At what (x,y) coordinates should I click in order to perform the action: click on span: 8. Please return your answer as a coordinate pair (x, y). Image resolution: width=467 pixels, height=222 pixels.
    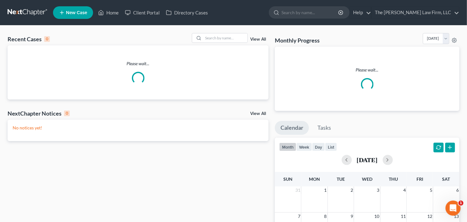
    Looking at the image, I should click on (326, 217).